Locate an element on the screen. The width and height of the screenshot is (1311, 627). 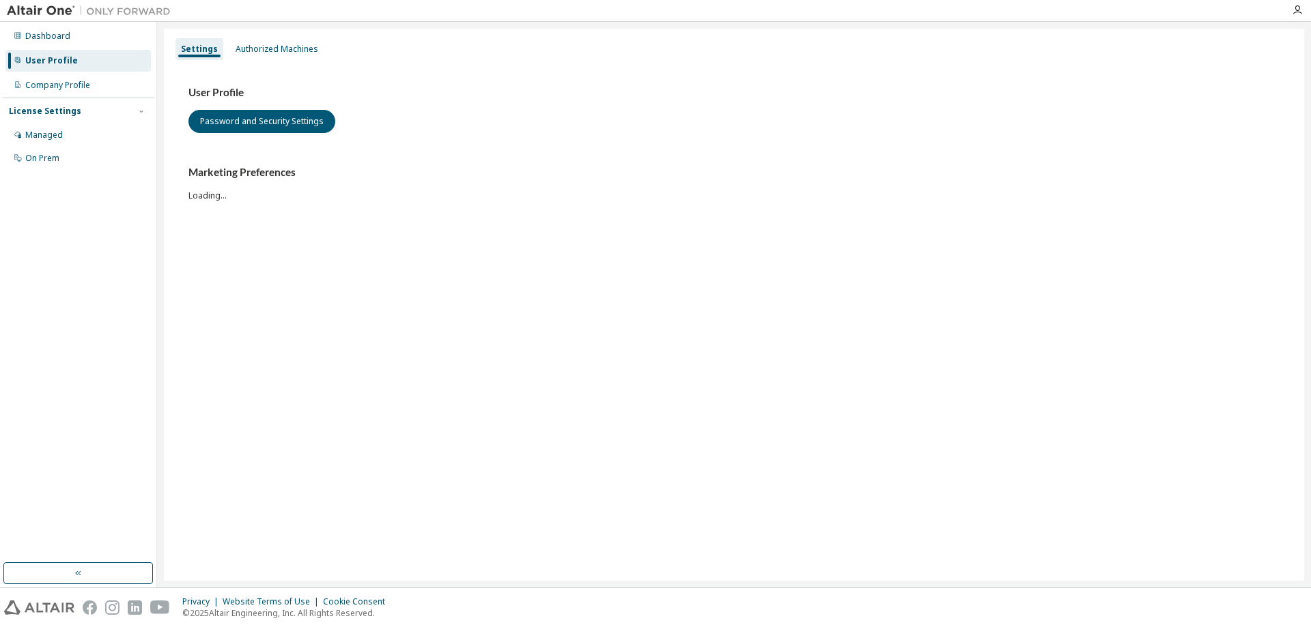
h3: User Profile is located at coordinates (734, 93).